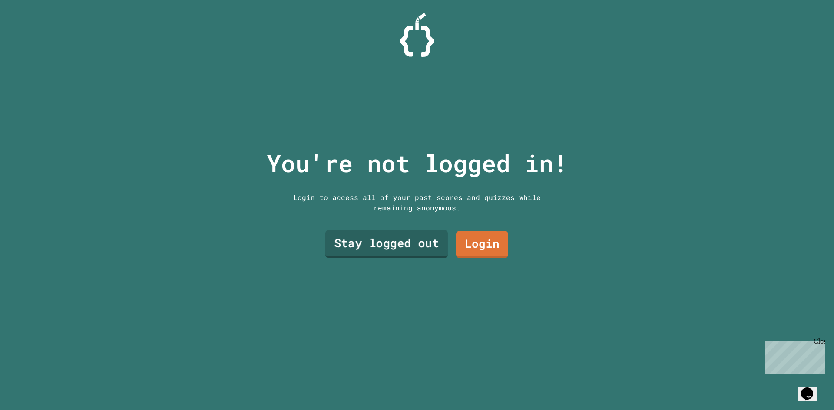 The height and width of the screenshot is (410, 834). Describe the element at coordinates (386, 244) in the screenshot. I see `a: Stay logged out` at that location.